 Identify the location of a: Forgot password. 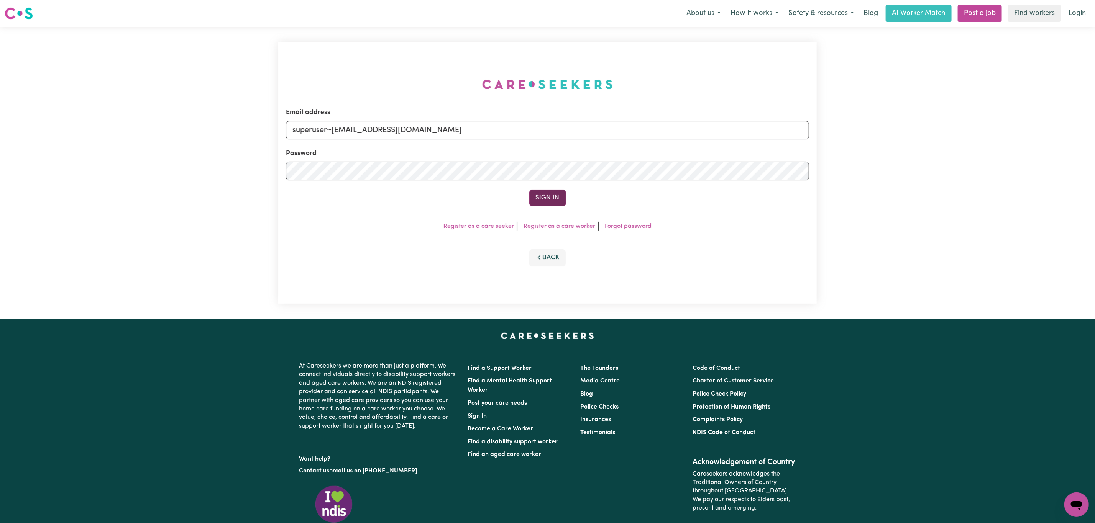
(628, 226).